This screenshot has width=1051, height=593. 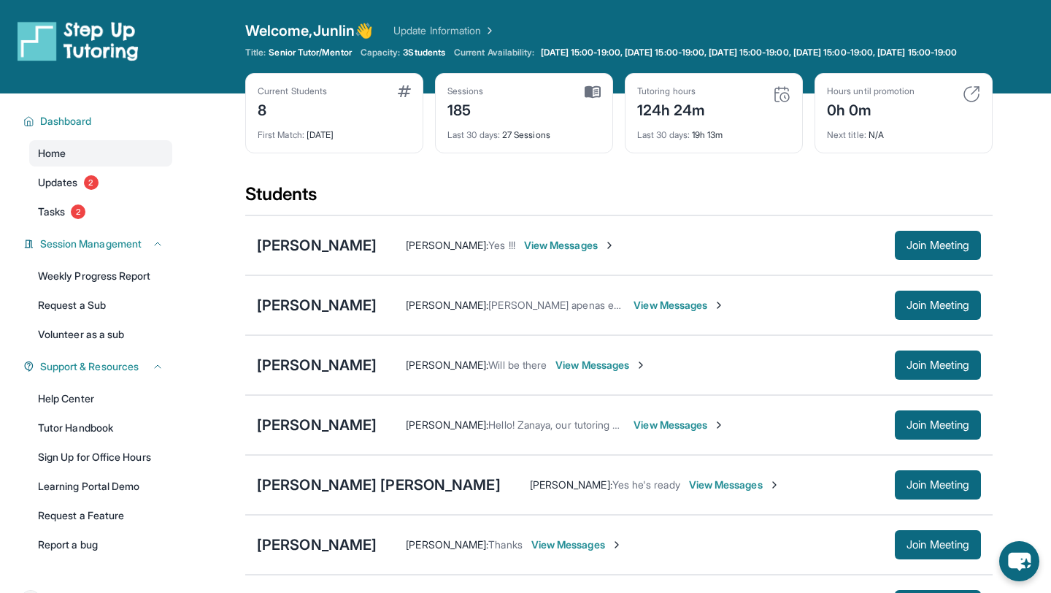 I want to click on span: Dashboard, so click(x=66, y=121).